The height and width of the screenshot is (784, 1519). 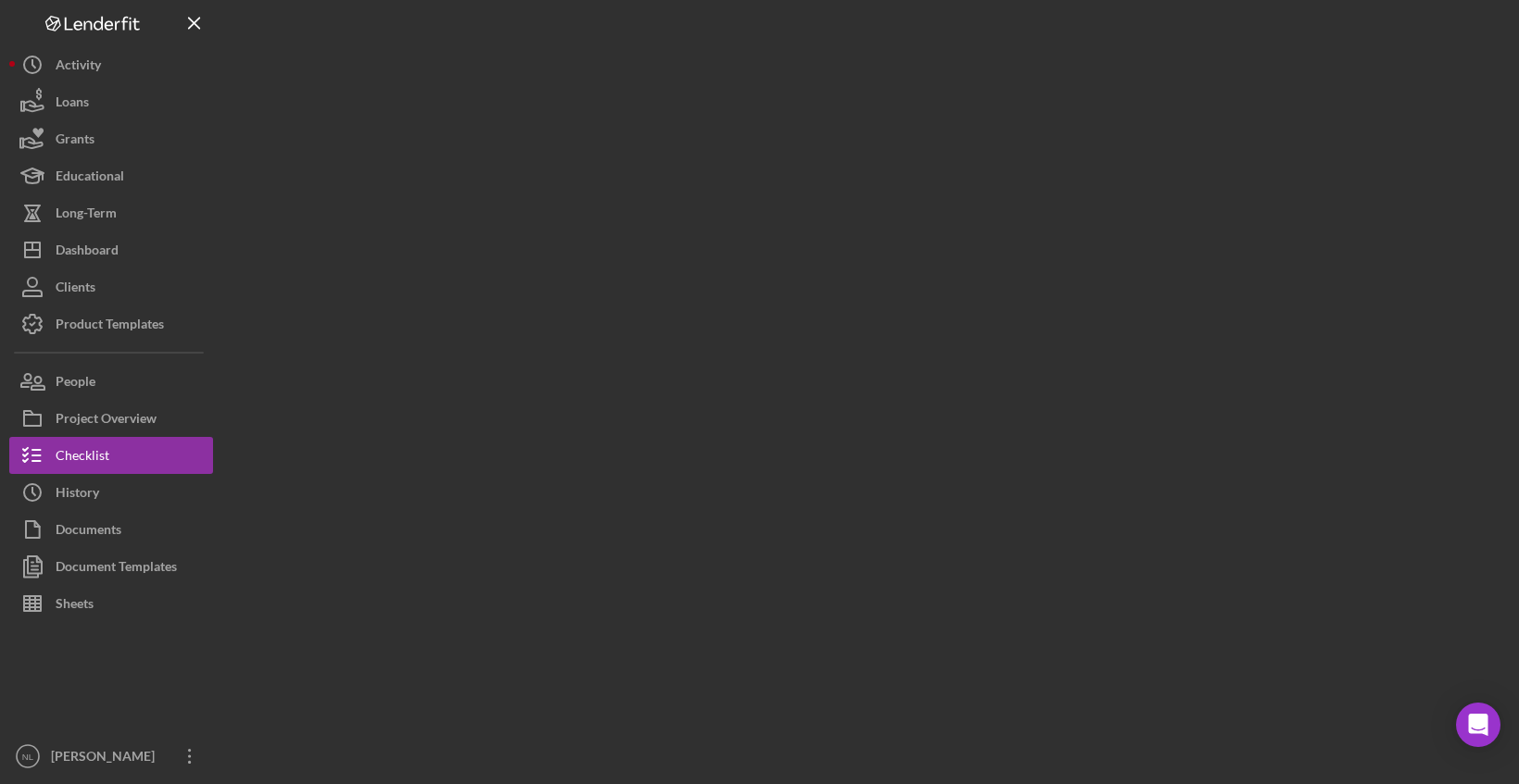 I want to click on button: Document Templates, so click(x=111, y=566).